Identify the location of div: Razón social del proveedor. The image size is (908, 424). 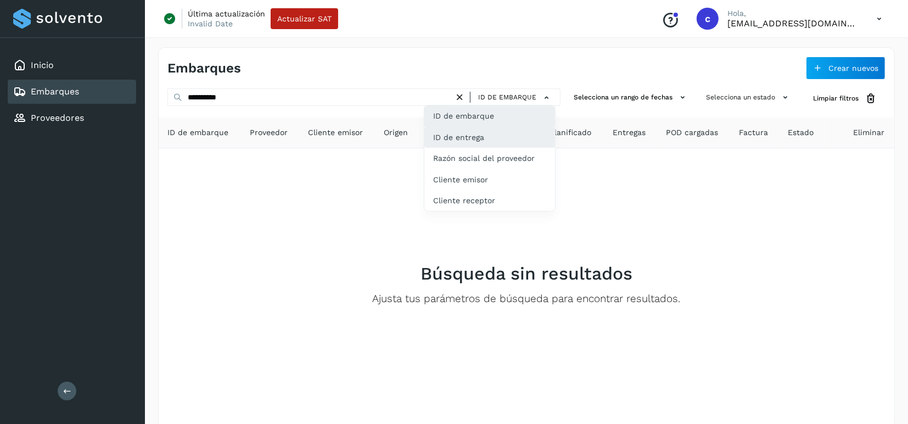
(490, 158).